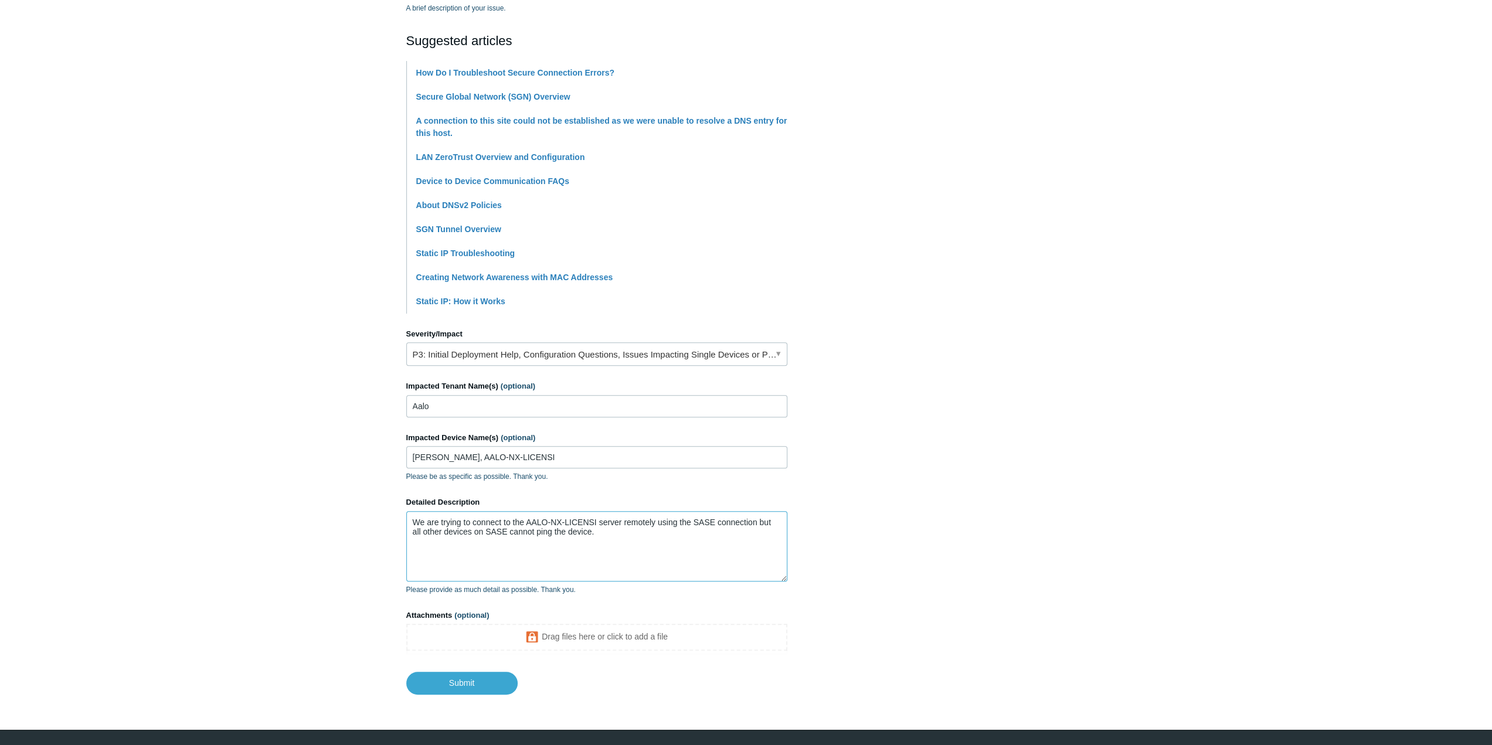  I want to click on a: P3: Initial Deployment Help, Configuration Questions, Issues Impacting Single Devices or Past Out..., so click(597, 354).